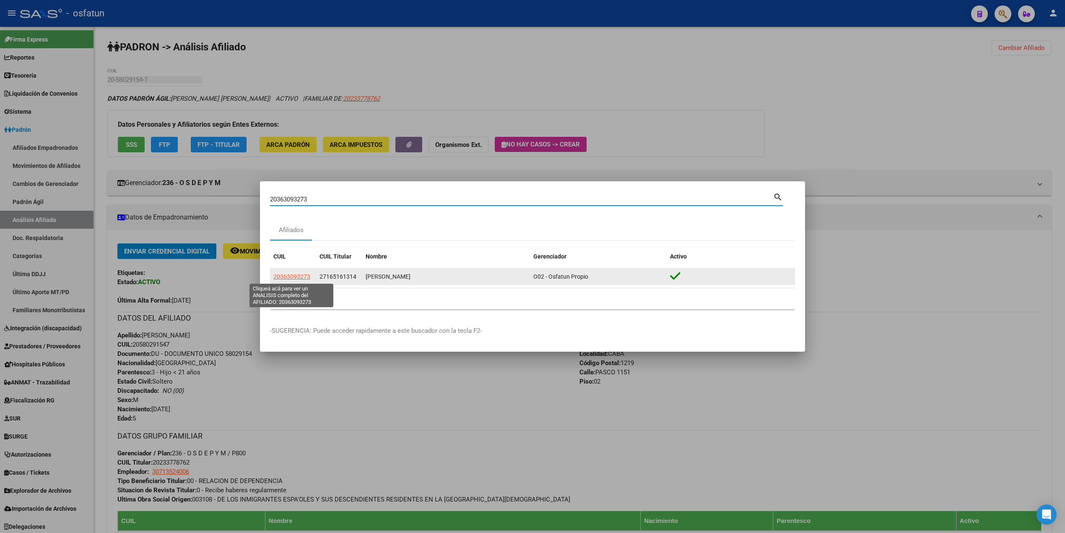 This screenshot has width=1065, height=533. I want to click on div: Open Intercom Messenger, so click(1047, 514).